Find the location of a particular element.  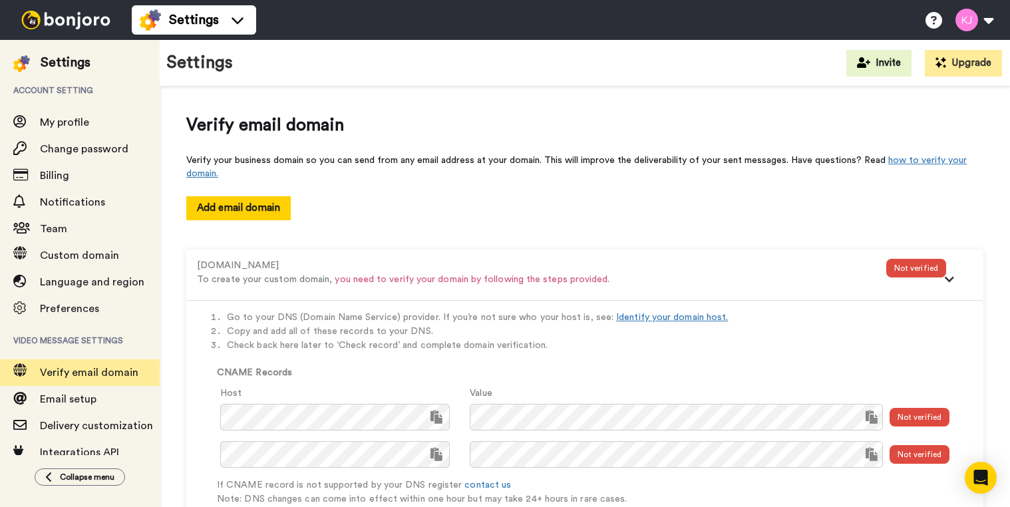

span: Preferences is located at coordinates (69, 309).